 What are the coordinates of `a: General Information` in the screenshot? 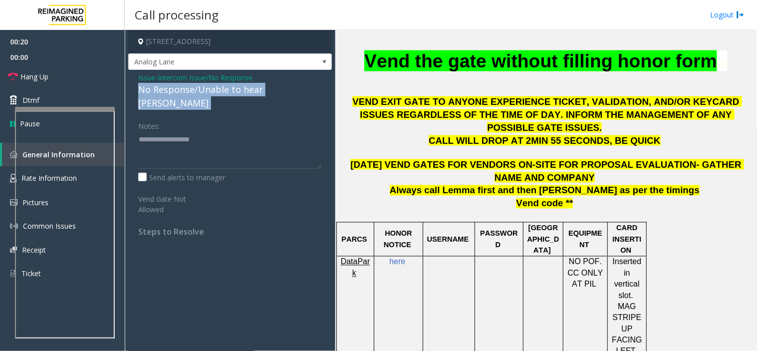 It's located at (63, 154).